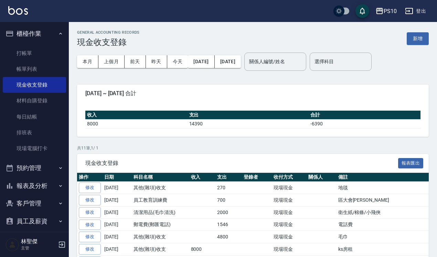 Image resolution: width=437 pixels, height=257 pixels. What do you see at coordinates (253, 148) in the screenshot?
I see `p: 共 11 筆, 1 / 1` at bounding box center [253, 148].